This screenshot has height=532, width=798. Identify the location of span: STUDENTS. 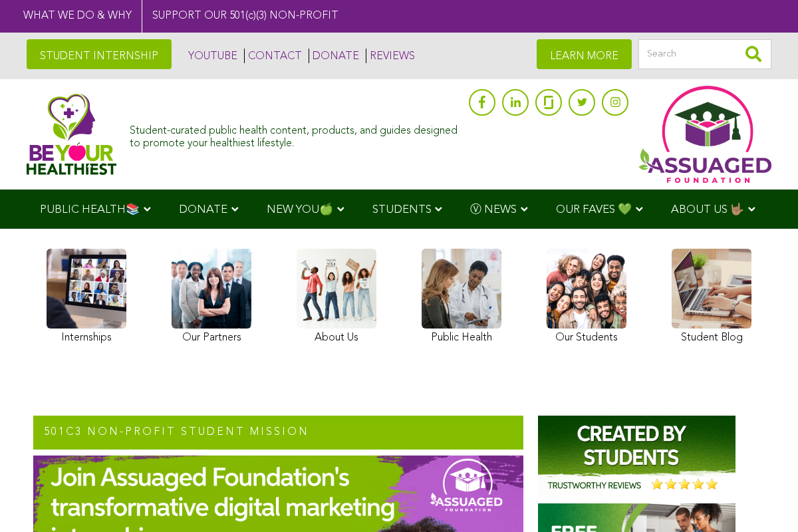
(402, 209).